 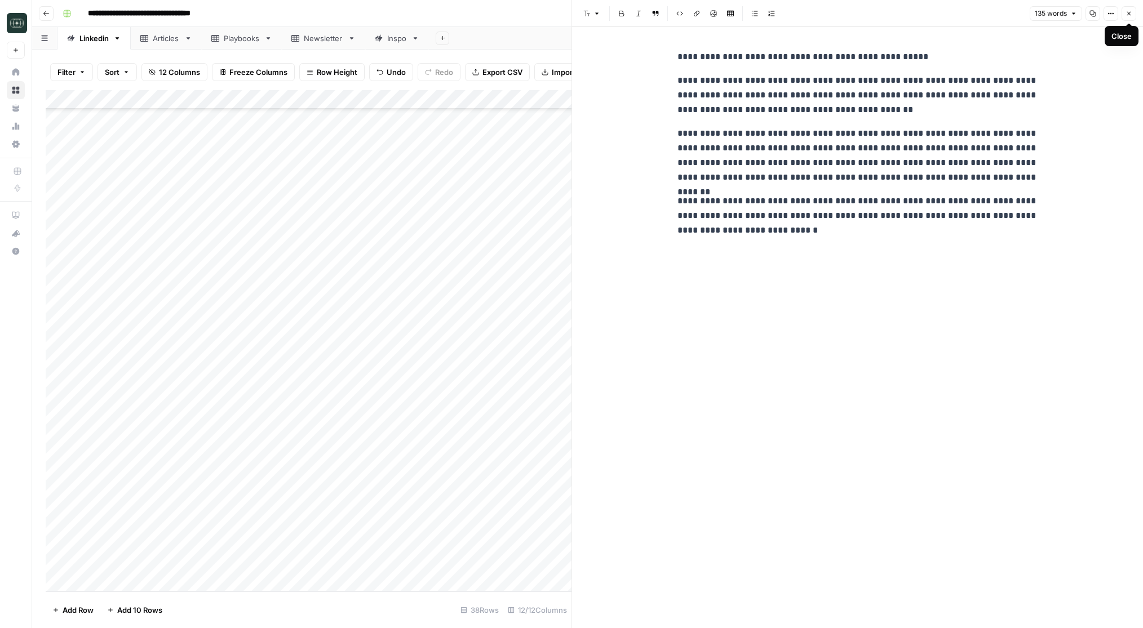 I want to click on span: Redo, so click(x=444, y=72).